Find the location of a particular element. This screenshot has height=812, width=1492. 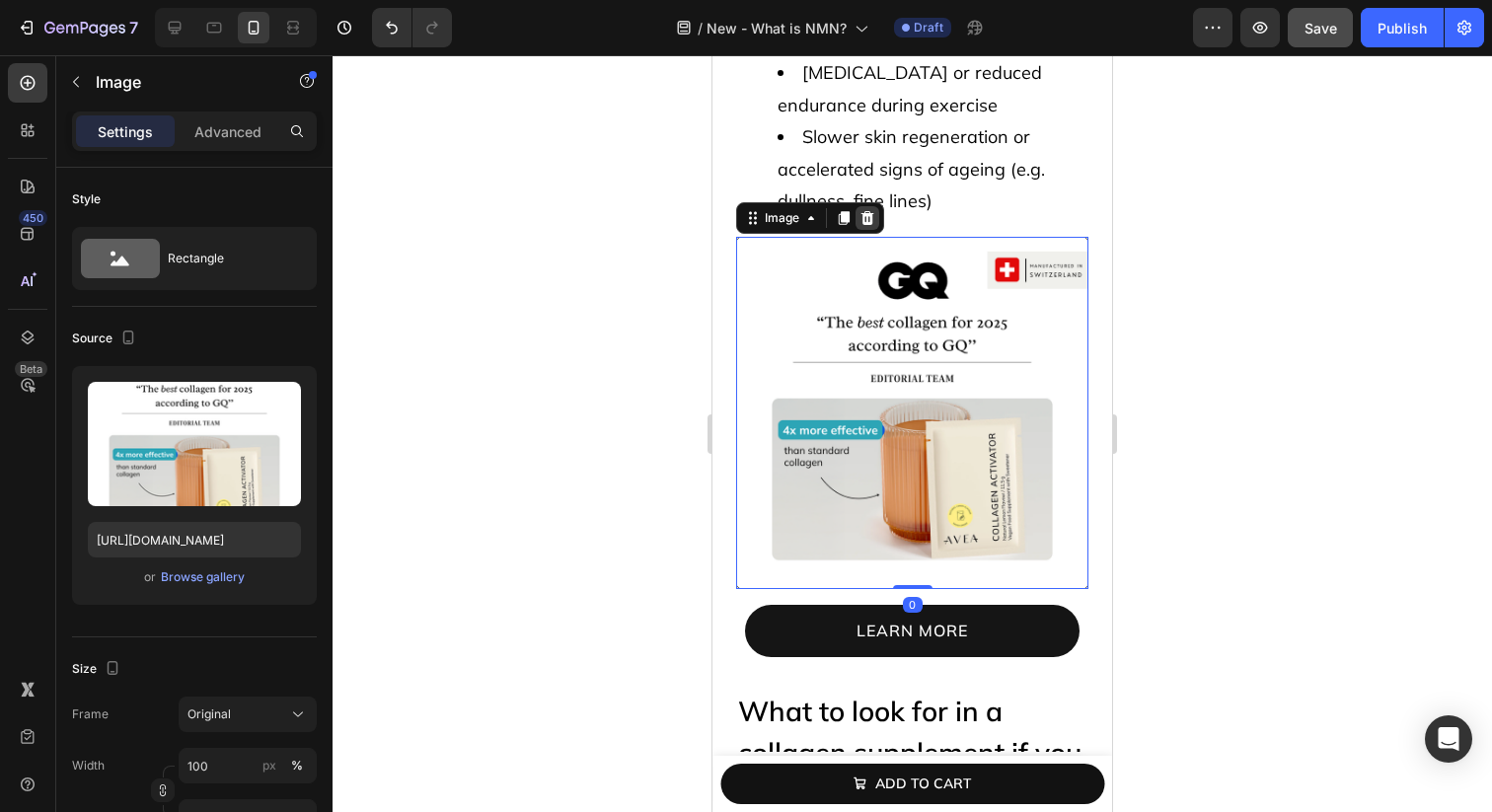

p: Image is located at coordinates (180, 81).